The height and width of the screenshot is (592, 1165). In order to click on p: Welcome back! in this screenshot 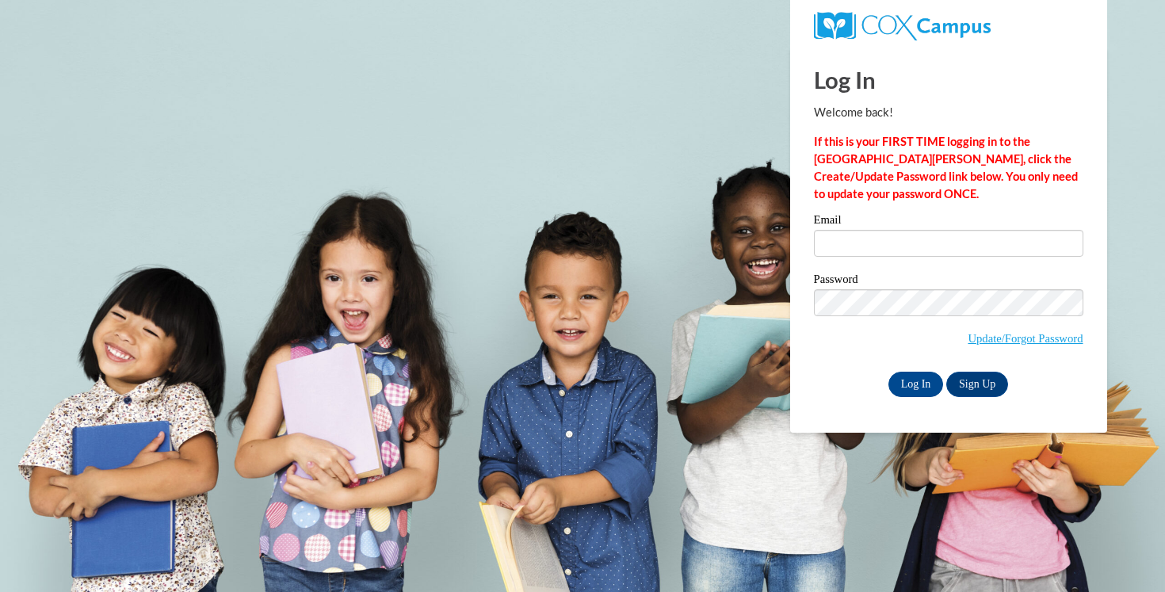, I will do `click(949, 113)`.